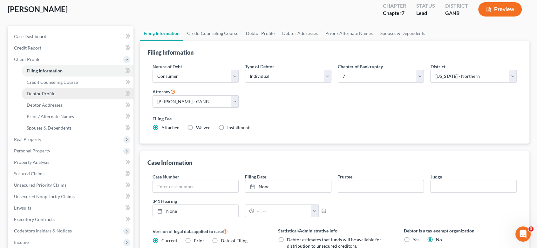 The image size is (537, 248). Describe the element at coordinates (196, 187) in the screenshot. I see `input: Enter case number...` at that location.